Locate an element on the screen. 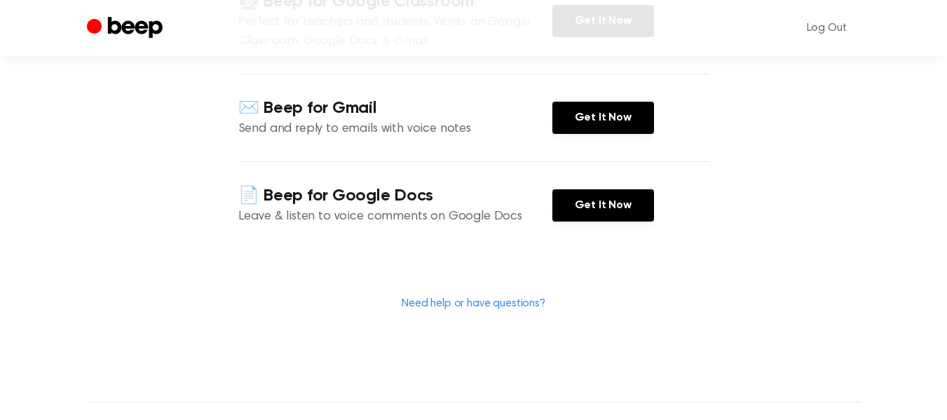 This screenshot has width=947, height=420. a: Need help or have questions? is located at coordinates (473, 304).